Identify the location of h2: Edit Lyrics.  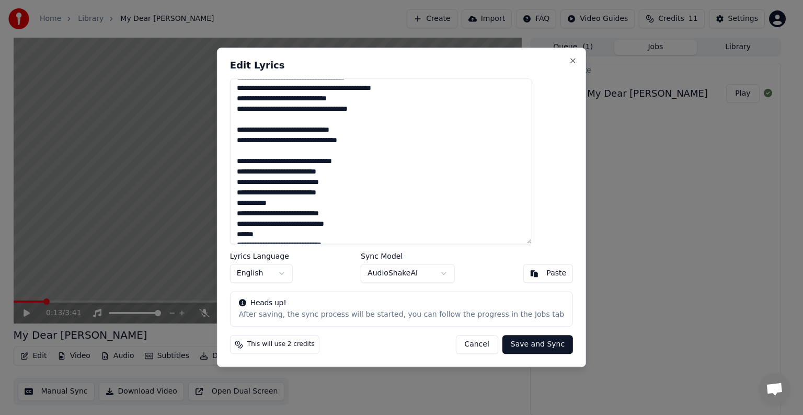
(402, 65).